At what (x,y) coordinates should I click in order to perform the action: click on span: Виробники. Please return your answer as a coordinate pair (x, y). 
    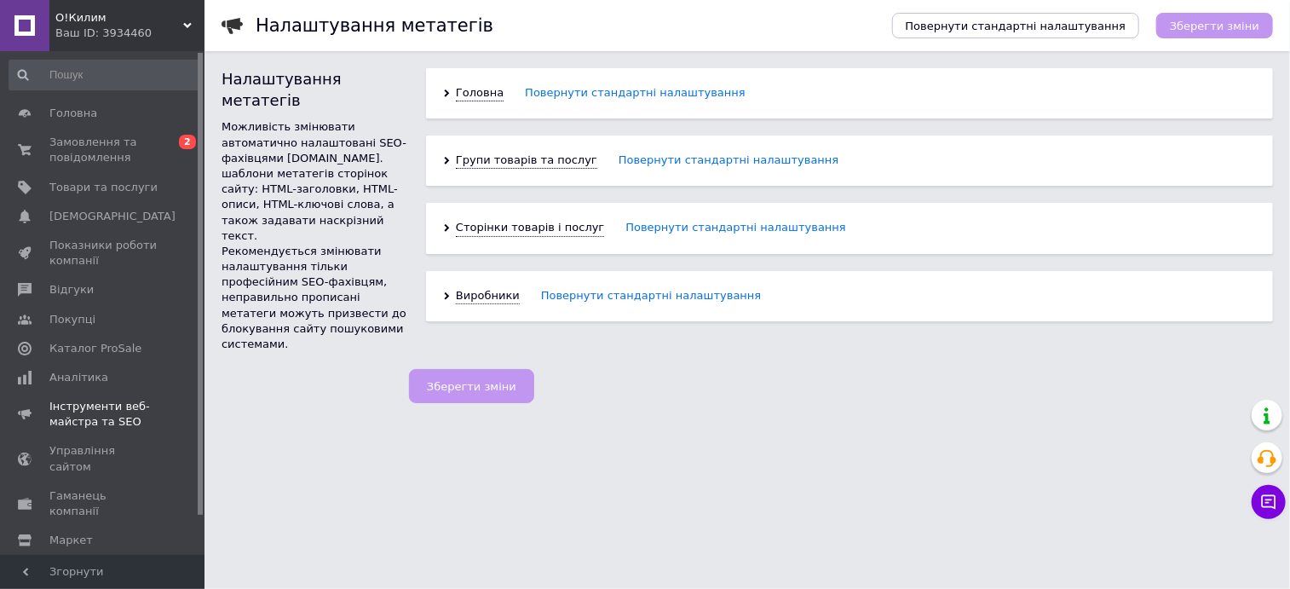
    Looking at the image, I should click on (487, 296).